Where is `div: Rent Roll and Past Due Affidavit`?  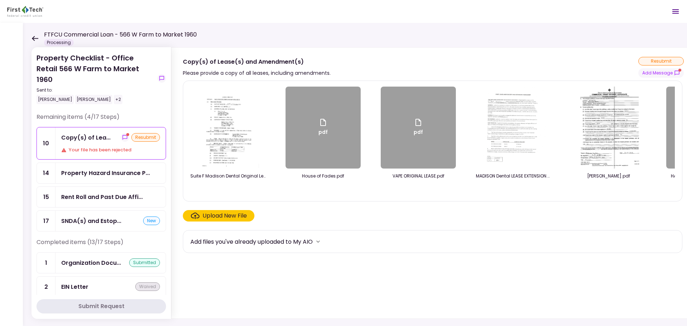
div: Rent Roll and Past Due Affidavit is located at coordinates (102, 197).